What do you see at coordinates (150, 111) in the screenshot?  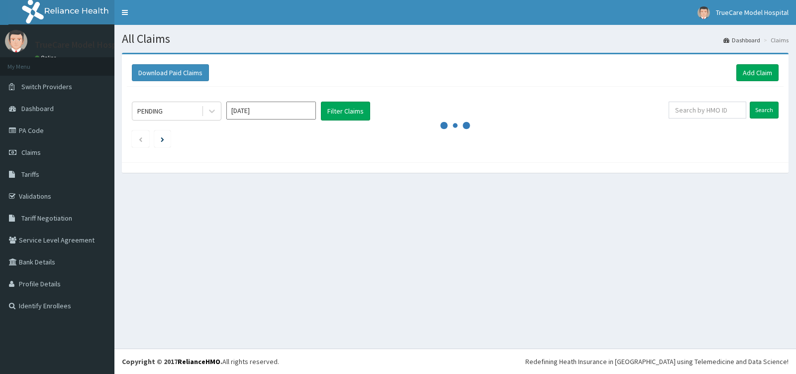 I see `div: PENDING` at bounding box center [150, 111].